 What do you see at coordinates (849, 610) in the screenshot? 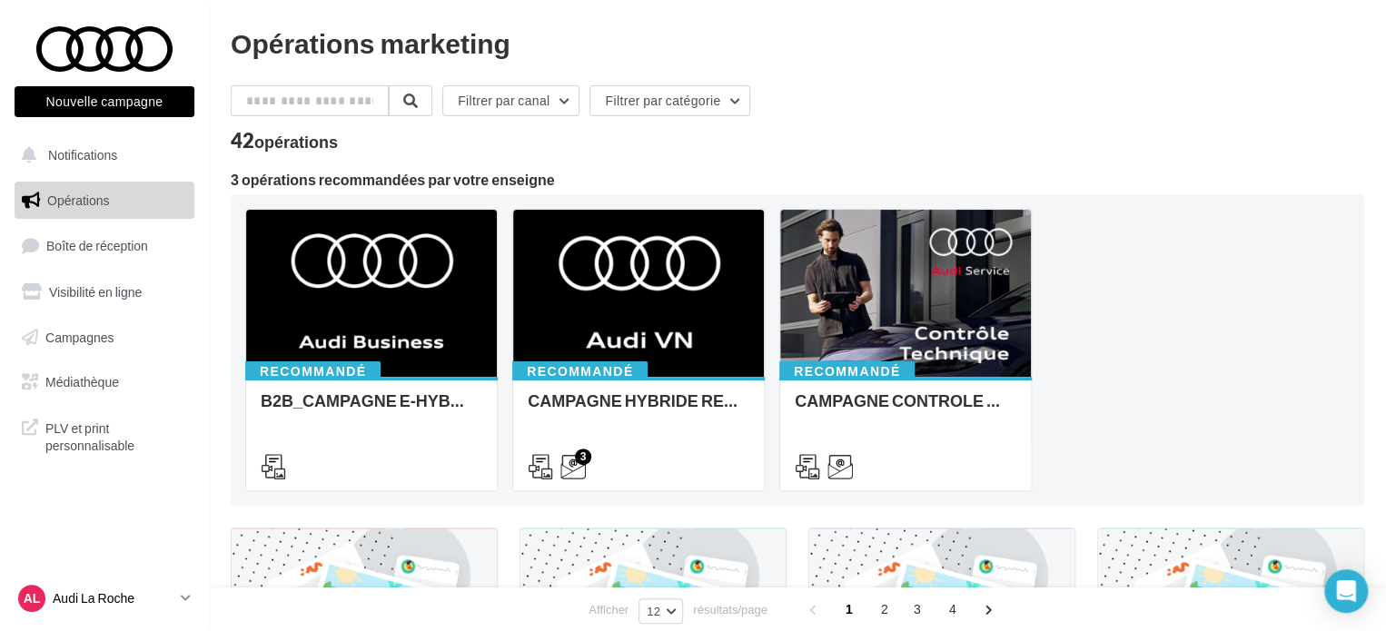
I see `span: 1` at bounding box center [849, 610].